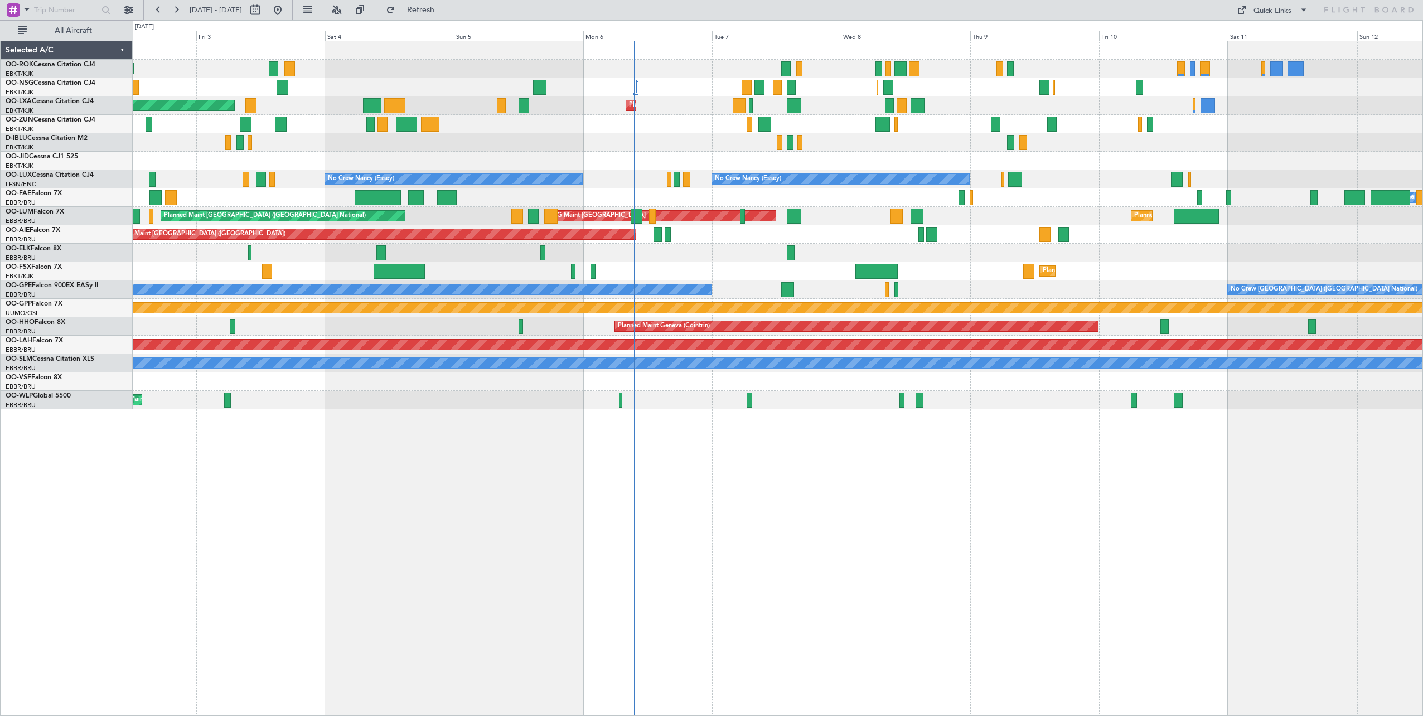  What do you see at coordinates (18, 102) in the screenshot?
I see `span: OO-LXA` at bounding box center [18, 102].